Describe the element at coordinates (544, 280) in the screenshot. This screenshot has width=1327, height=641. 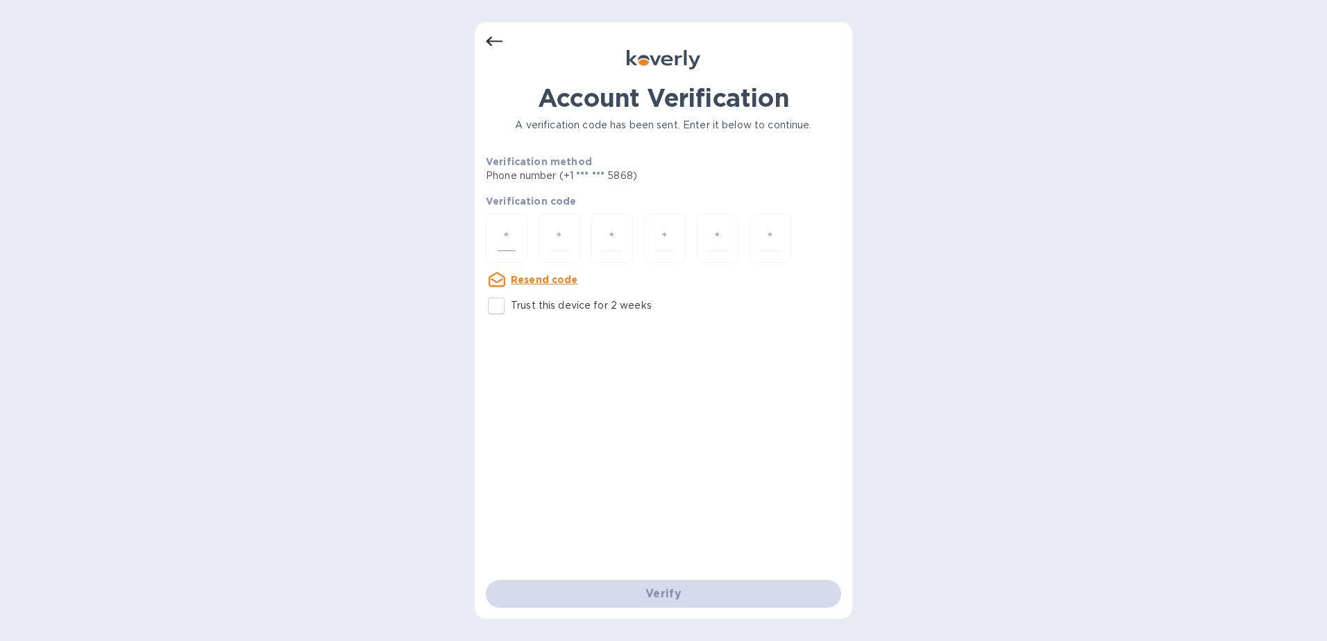
I see `u: Resend code` at that location.